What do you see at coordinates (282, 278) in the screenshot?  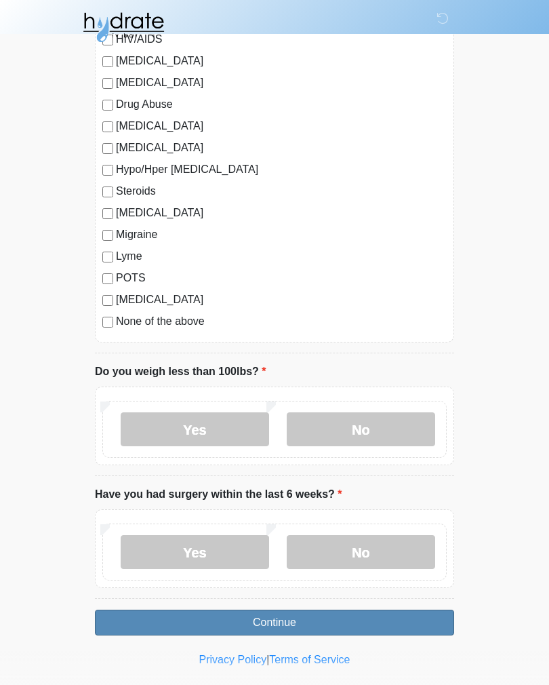 I see `label: POTS` at bounding box center [282, 278].